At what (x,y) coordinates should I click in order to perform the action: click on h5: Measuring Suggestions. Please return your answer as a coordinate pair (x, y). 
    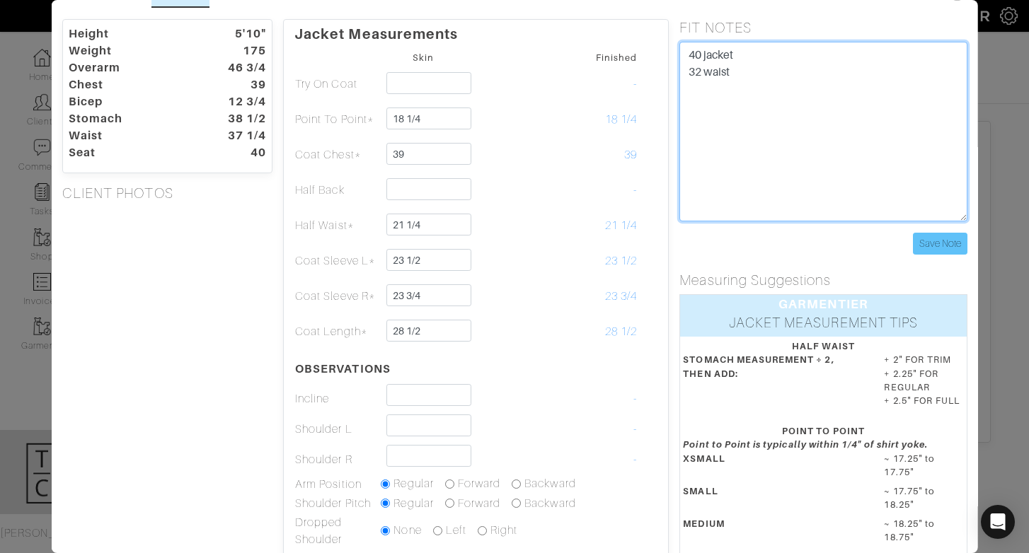
    Looking at the image, I should click on (823, 280).